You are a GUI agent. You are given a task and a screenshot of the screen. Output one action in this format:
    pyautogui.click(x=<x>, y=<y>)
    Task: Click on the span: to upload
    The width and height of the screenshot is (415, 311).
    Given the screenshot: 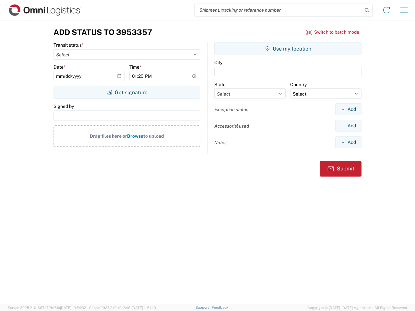 What is the action you would take?
    pyautogui.click(x=154, y=136)
    